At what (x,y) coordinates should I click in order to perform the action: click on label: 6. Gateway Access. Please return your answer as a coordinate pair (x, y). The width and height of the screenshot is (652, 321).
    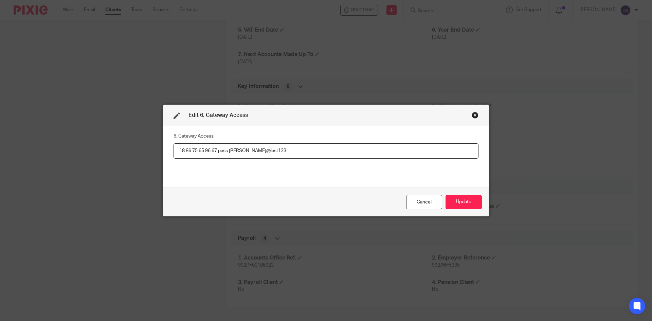
    Looking at the image, I should click on (194, 136).